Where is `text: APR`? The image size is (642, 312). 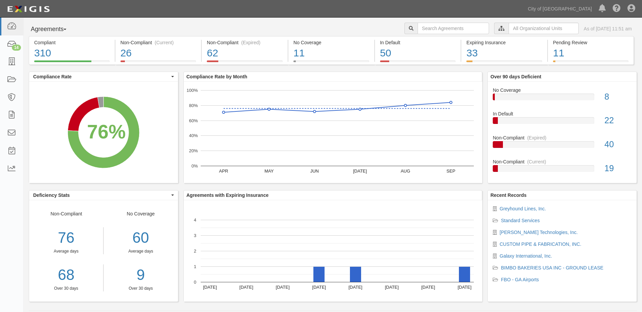
text: APR is located at coordinates (223, 171).